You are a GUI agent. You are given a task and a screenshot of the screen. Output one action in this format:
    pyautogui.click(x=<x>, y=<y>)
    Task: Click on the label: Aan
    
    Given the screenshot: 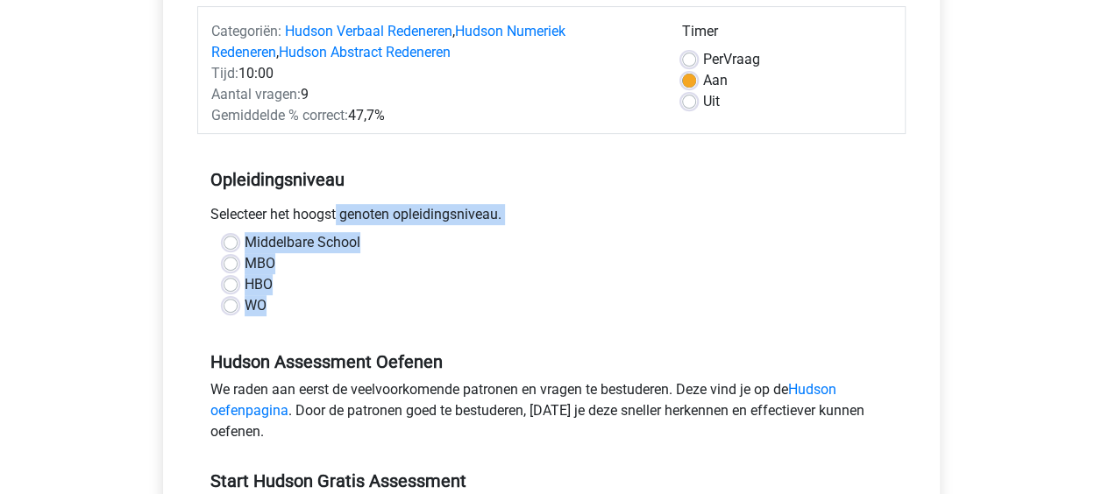 What is the action you would take?
    pyautogui.click(x=715, y=81)
    